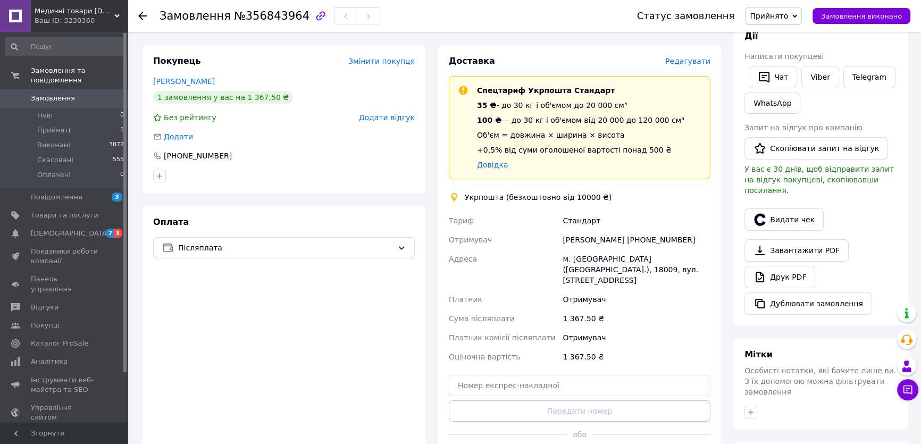  Describe the element at coordinates (118, 160) in the screenshot. I see `span: 555` at that location.